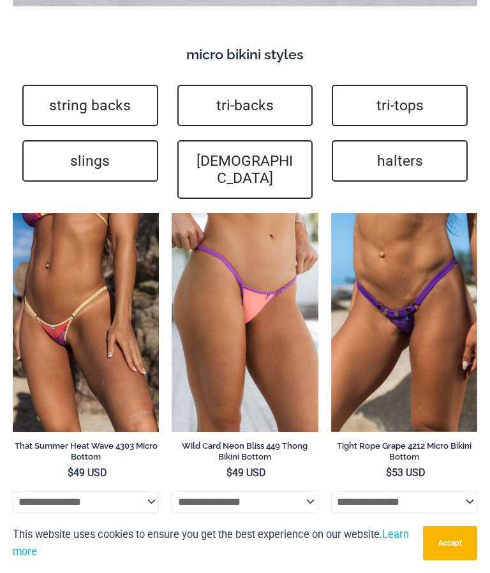 This screenshot has height=573, width=490. I want to click on h2: Wild Card Neon Bliss 449 Thong Bikini Bottom, so click(244, 451).